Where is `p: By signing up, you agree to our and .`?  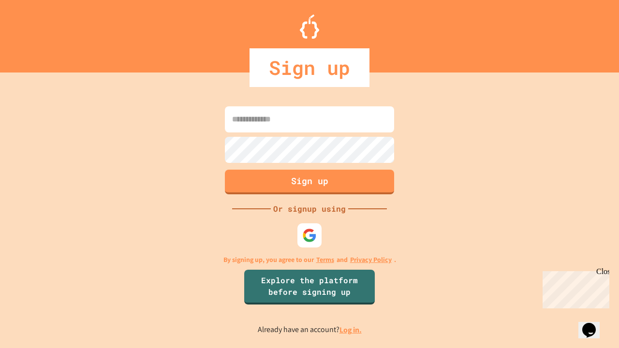
p: By signing up, you agree to our and . is located at coordinates (309, 260).